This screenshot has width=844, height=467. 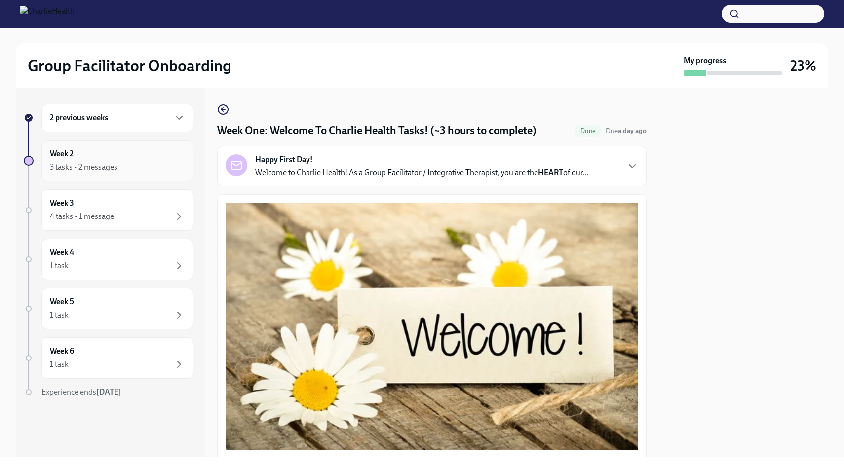 I want to click on strong: HEART, so click(x=550, y=172).